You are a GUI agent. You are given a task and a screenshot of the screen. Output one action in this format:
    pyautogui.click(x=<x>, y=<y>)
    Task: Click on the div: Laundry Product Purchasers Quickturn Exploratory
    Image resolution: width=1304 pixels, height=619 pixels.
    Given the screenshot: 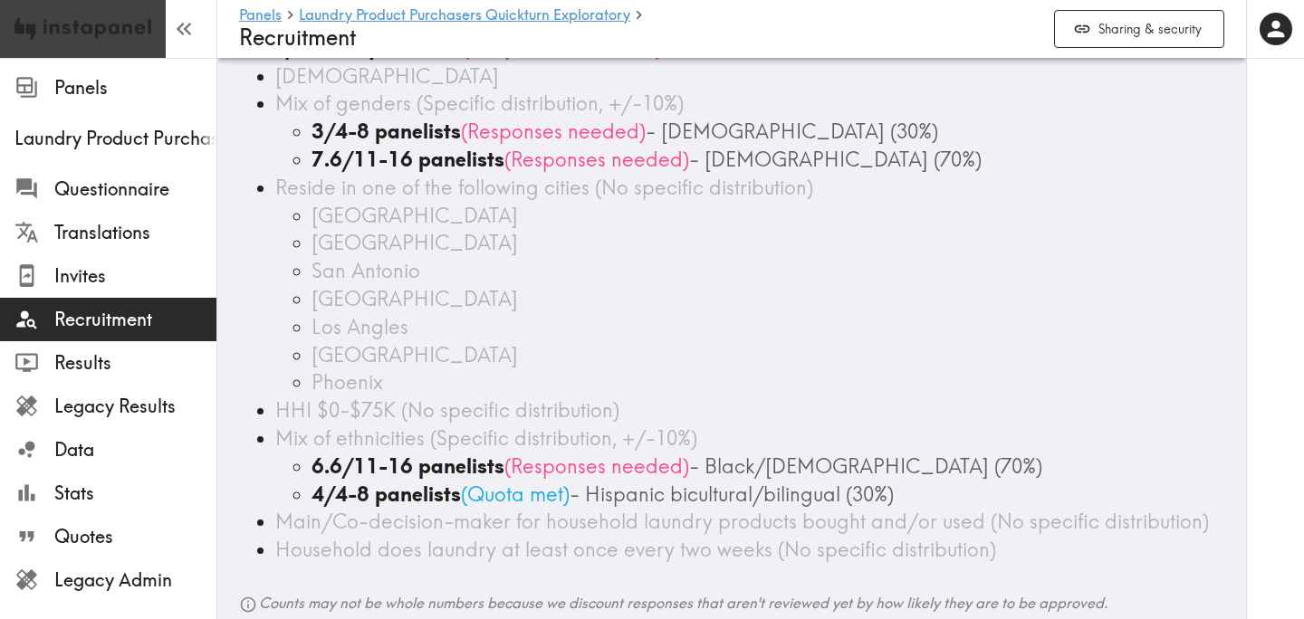 What is the action you would take?
    pyautogui.click(x=115, y=139)
    